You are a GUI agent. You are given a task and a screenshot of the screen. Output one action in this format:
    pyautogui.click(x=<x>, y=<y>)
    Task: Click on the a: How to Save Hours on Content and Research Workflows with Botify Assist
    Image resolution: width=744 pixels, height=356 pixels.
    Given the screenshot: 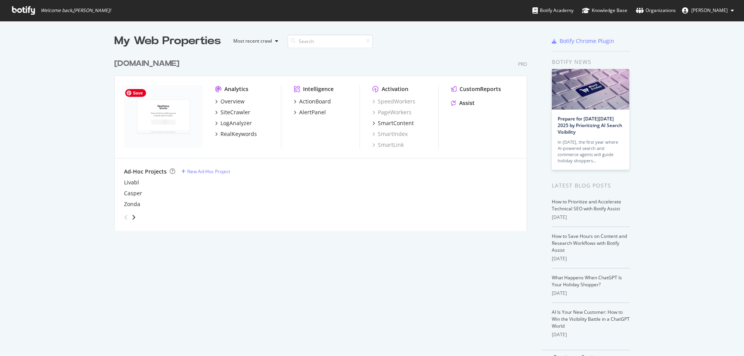 What is the action you would take?
    pyautogui.click(x=590, y=243)
    